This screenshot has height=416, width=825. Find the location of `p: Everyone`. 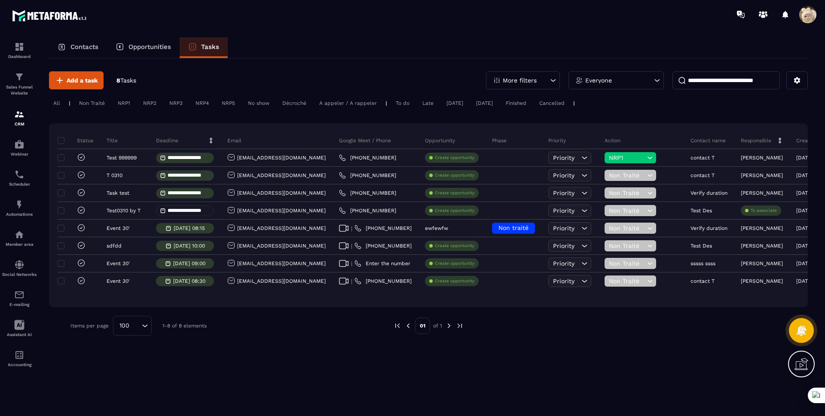

p: Everyone is located at coordinates (598, 80).